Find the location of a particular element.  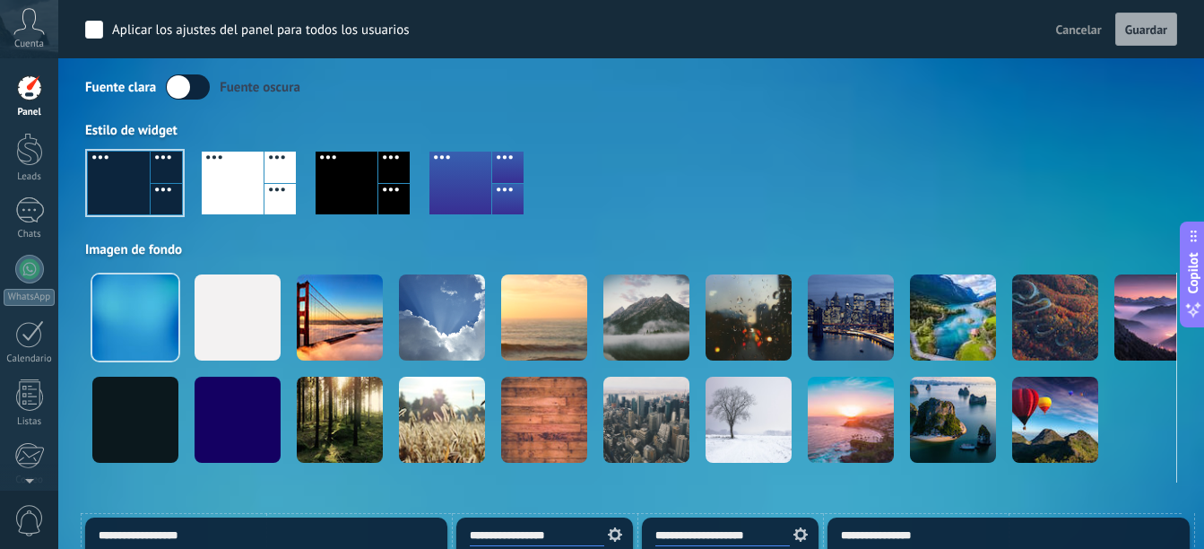

div: WhatsApp is located at coordinates (29, 297).